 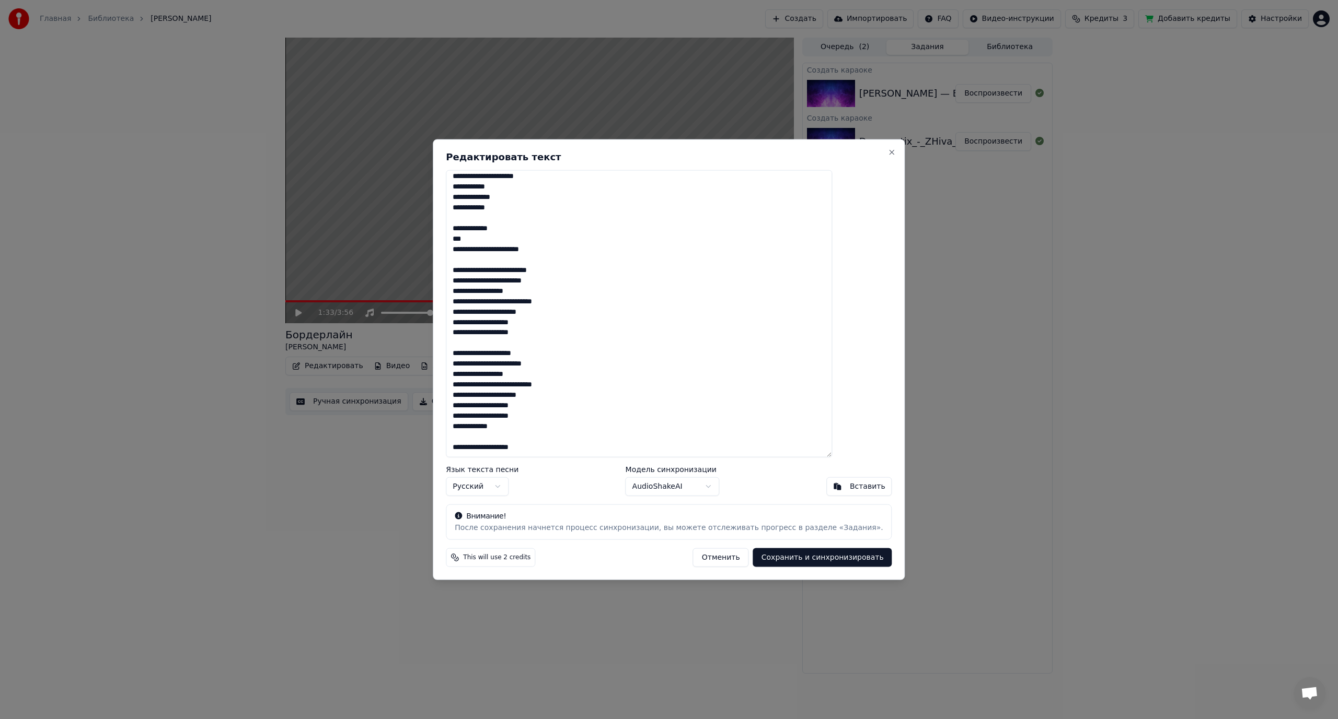 I want to click on div: После сохранения начнется процесс синхронизации, вы можете отслеживать прогресс в разделе «Задания»., so click(x=668, y=528).